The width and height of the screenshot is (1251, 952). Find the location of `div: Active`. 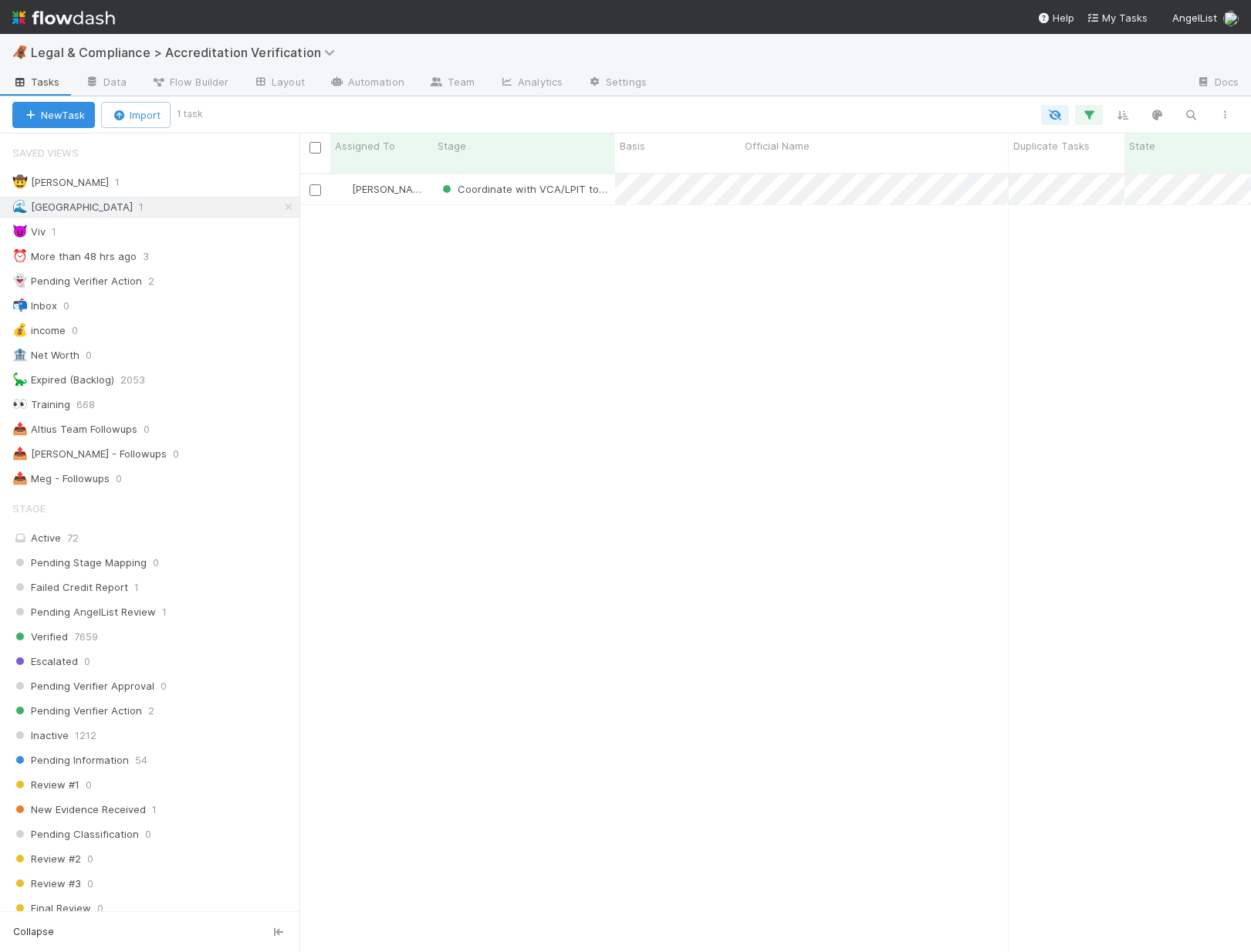

div: Active is located at coordinates (153, 538).